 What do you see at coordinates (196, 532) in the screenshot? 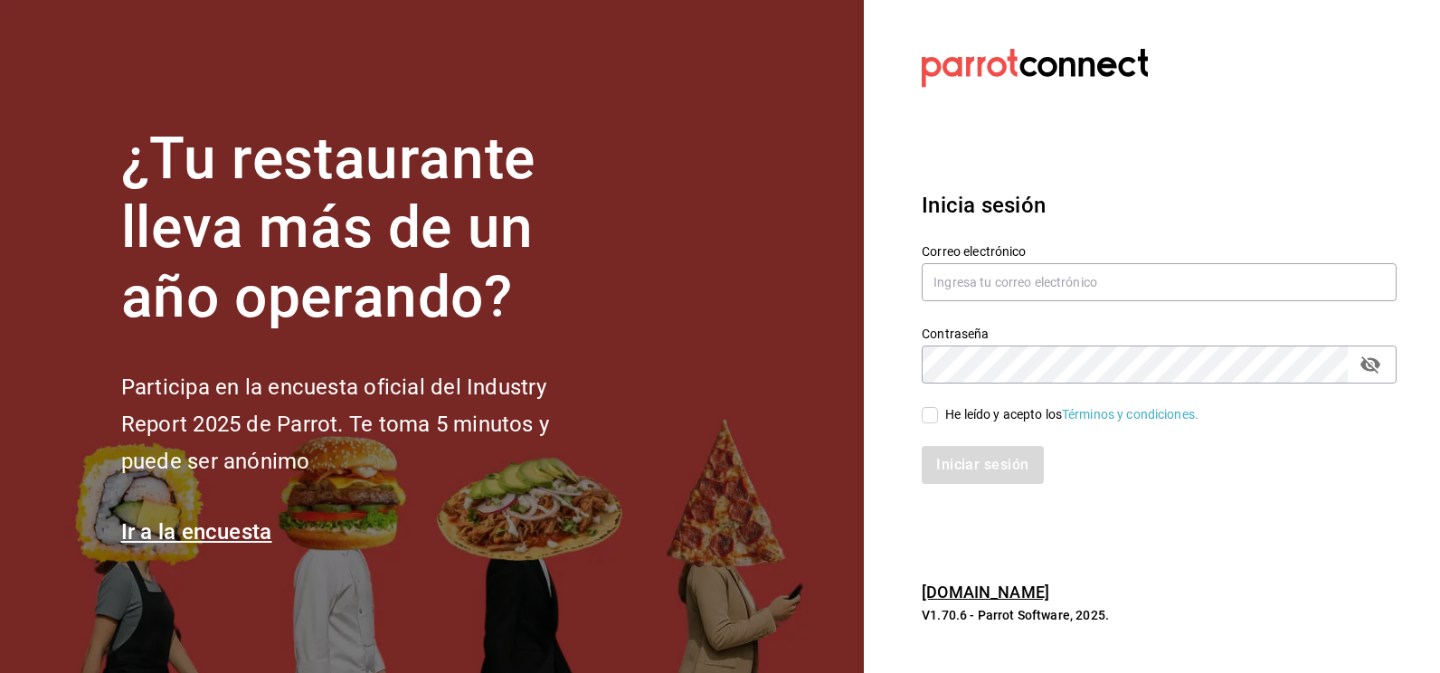
I see `a: Ir a la encuesta` at bounding box center [196, 532].